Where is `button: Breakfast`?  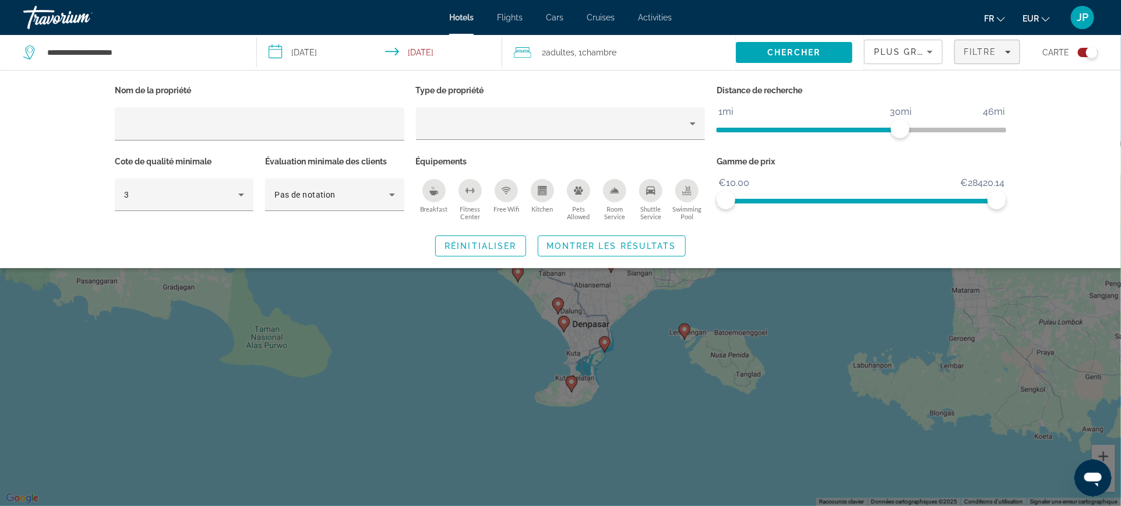
button: Breakfast is located at coordinates (434, 199).